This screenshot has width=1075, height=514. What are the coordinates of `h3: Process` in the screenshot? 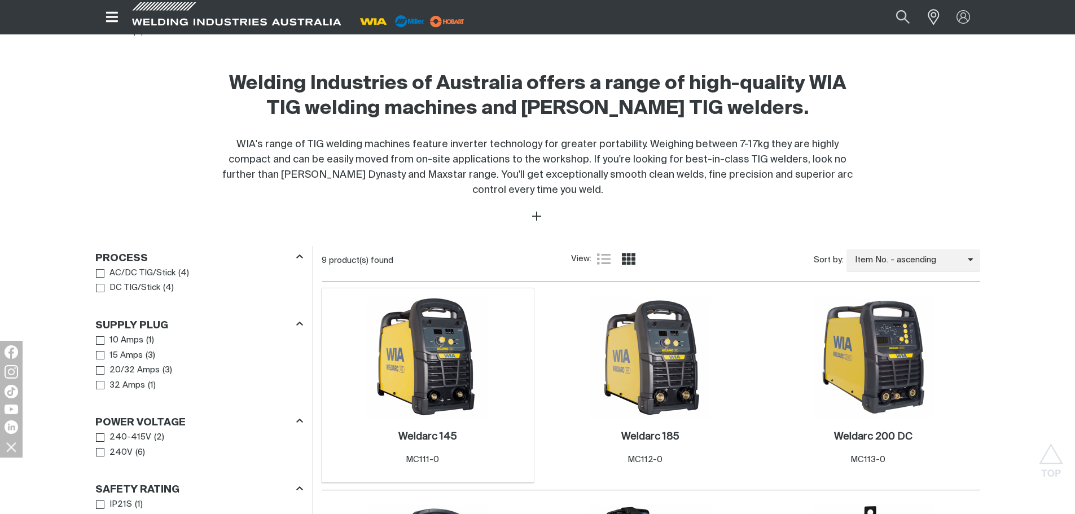 It's located at (121, 259).